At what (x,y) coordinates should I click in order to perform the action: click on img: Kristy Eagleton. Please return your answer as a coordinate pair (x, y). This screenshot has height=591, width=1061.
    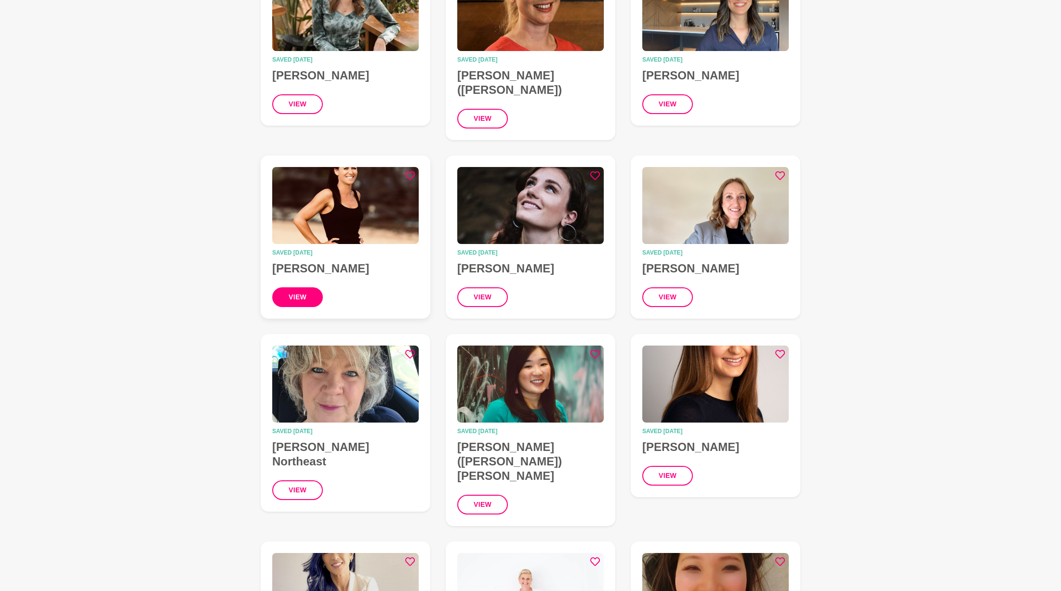
    Looking at the image, I should click on (345, 206).